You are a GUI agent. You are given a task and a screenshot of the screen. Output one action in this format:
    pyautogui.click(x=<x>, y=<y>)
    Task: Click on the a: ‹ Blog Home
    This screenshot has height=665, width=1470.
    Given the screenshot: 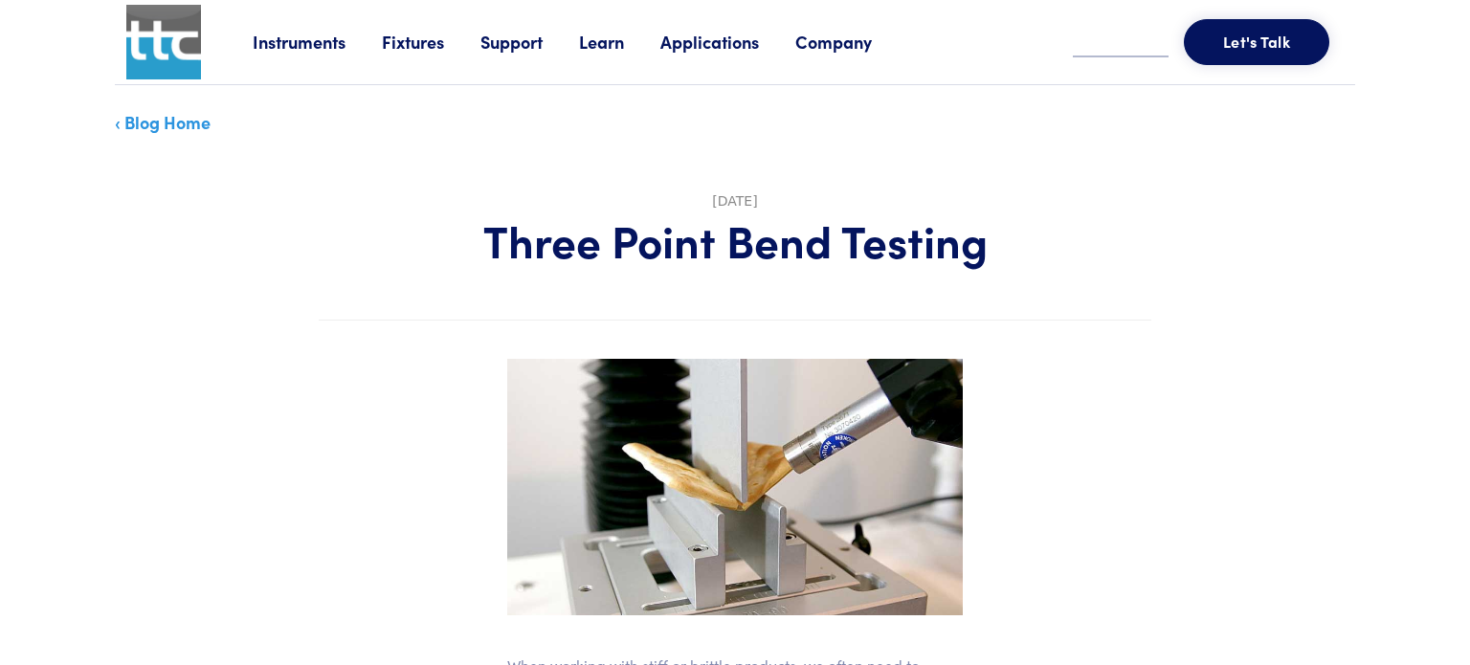 What is the action you would take?
    pyautogui.click(x=163, y=122)
    